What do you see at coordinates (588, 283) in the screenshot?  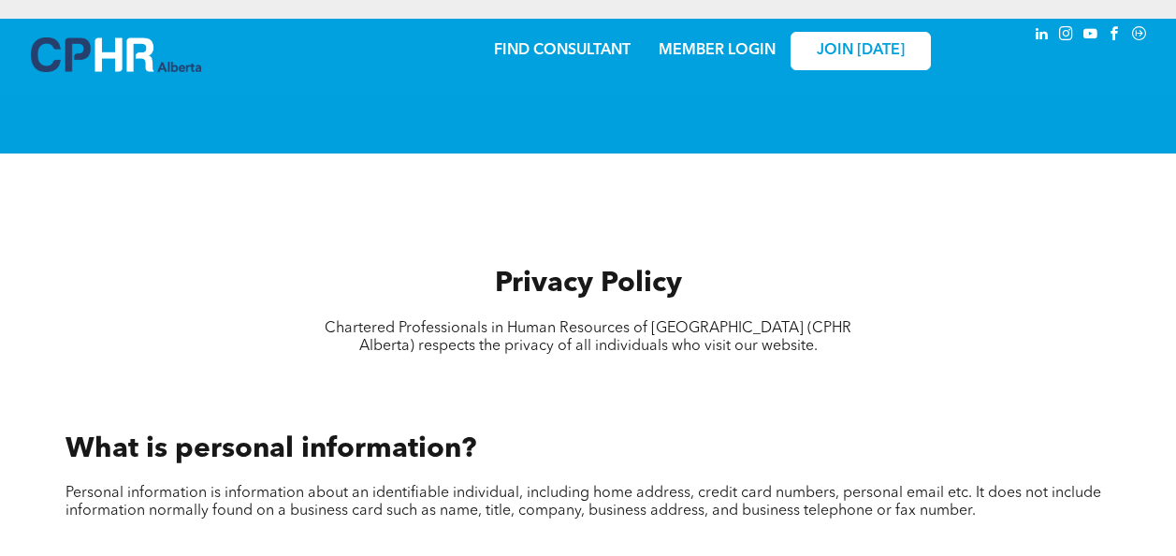 I see `span: Privacy Policy` at bounding box center [588, 283].